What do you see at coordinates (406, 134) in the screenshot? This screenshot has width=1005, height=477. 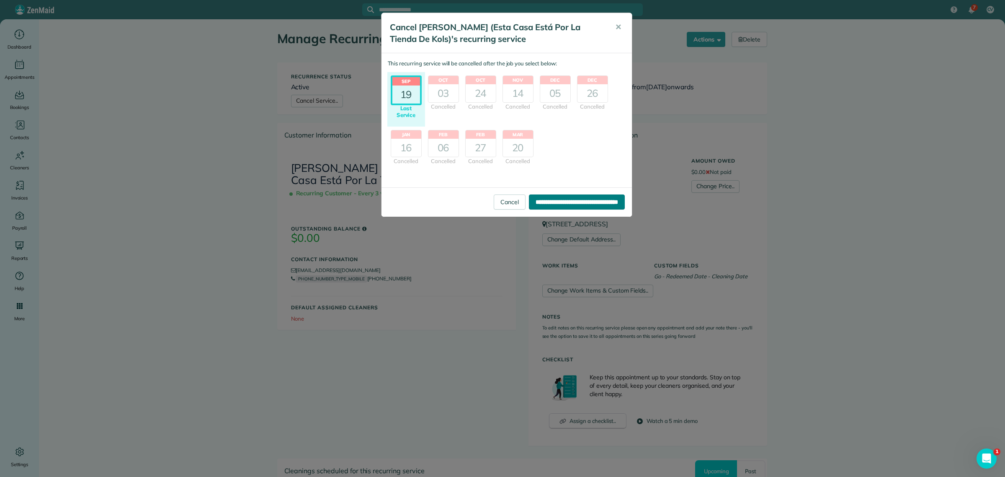 I see `header: Jan` at bounding box center [406, 134].